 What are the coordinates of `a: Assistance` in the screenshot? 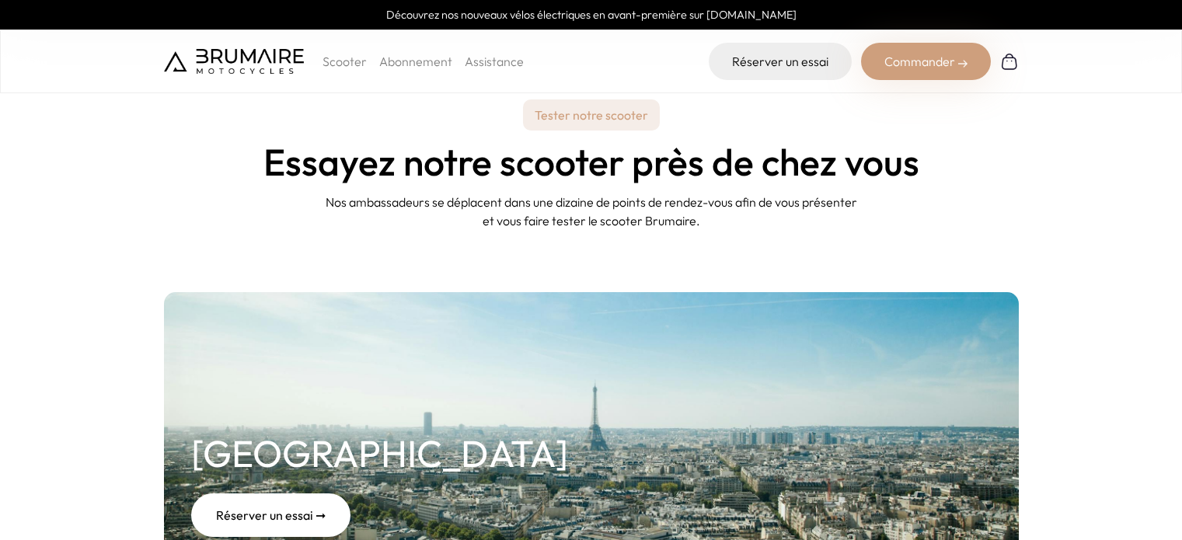 It's located at (494, 61).